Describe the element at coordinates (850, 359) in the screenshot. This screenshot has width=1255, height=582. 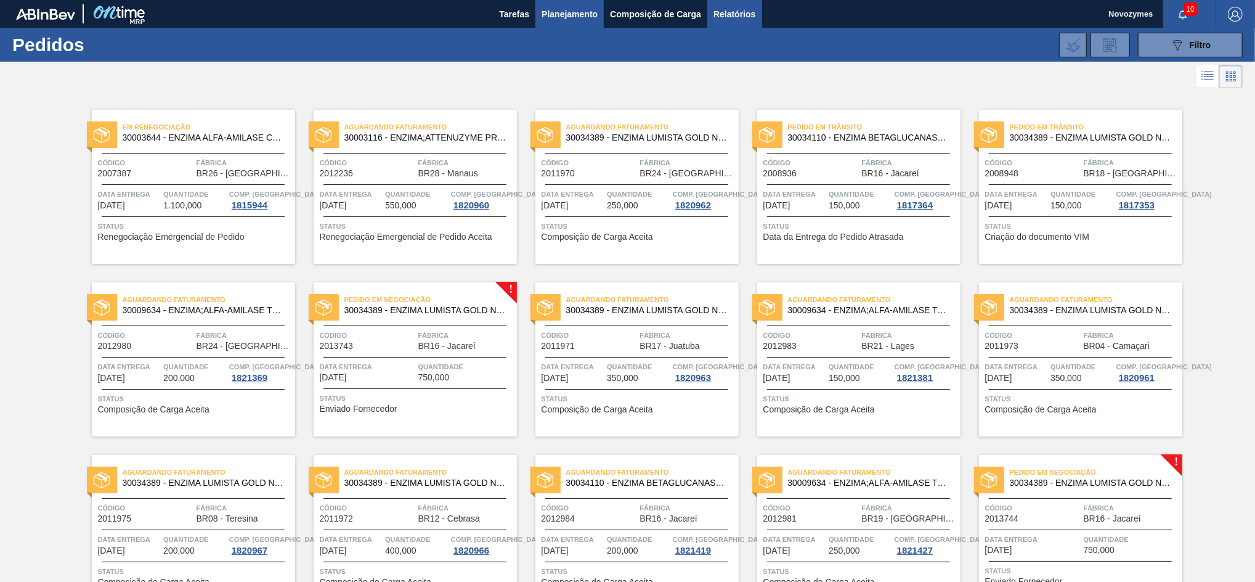
I see `a: statusAguardando Faturamento30009634 - ENZIMA;ALFA-AMILASE TERMOESTÁVEL;TERMAMYCódigo2012983Fábri...` at that location.